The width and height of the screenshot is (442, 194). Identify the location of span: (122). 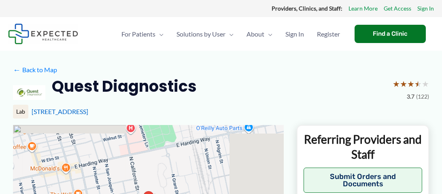
(423, 96).